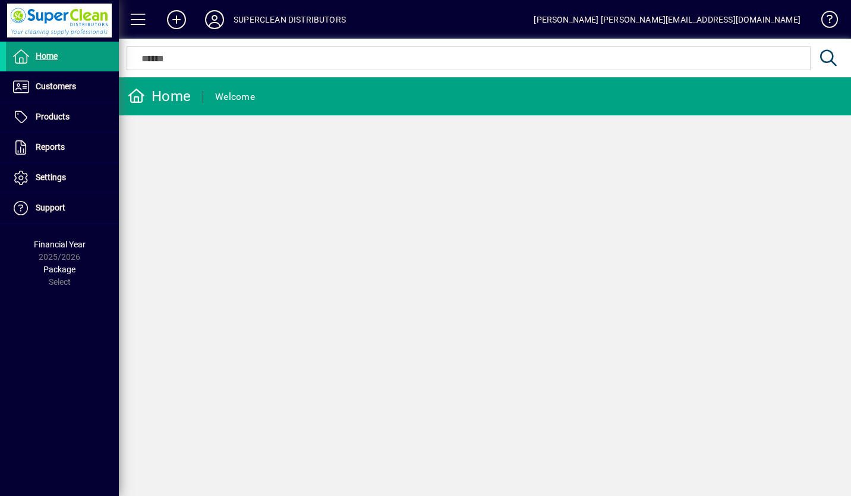  What do you see at coordinates (177, 20) in the screenshot?
I see `button: Add` at bounding box center [177, 20].